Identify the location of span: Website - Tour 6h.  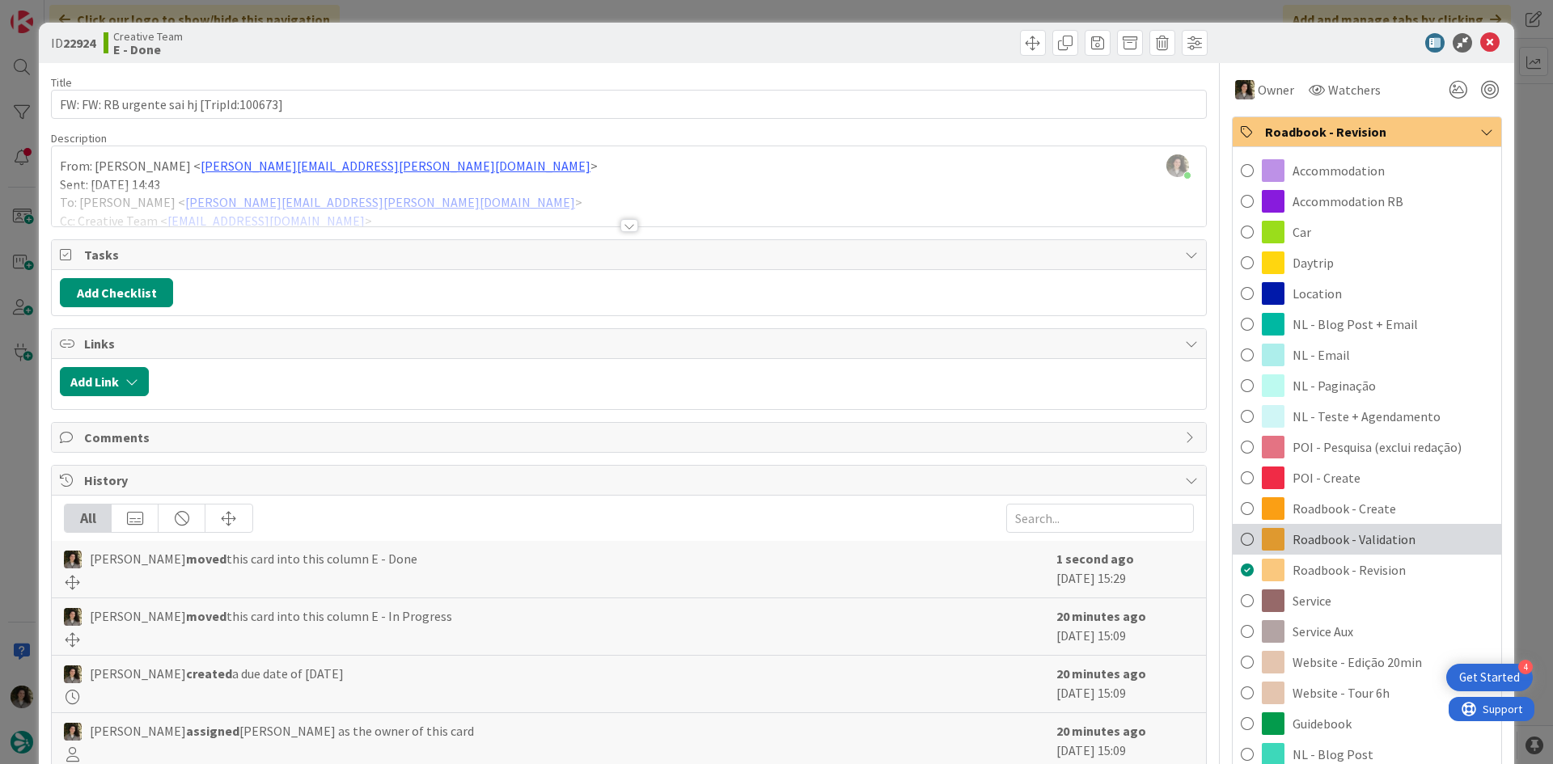
(1341, 693).